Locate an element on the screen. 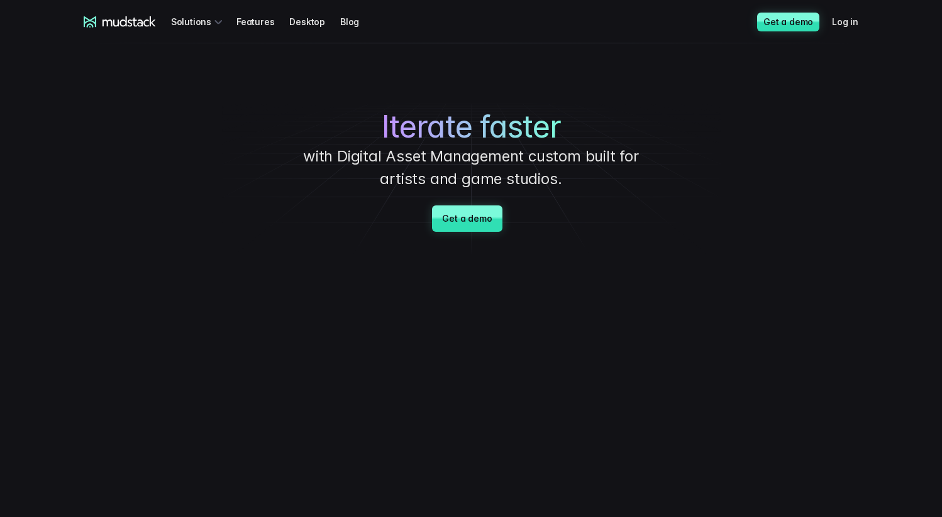 The image size is (942, 517). a: Desktop is located at coordinates (314, 21).